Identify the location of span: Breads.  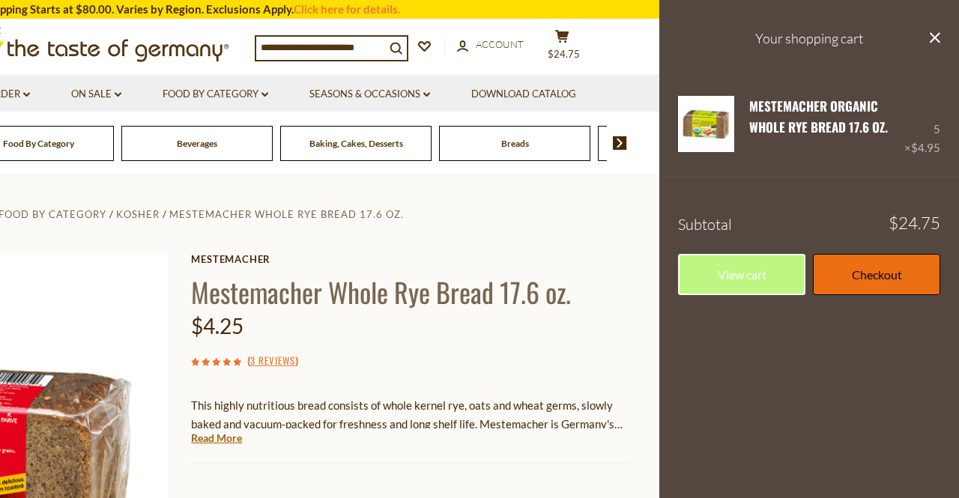
(515, 143).